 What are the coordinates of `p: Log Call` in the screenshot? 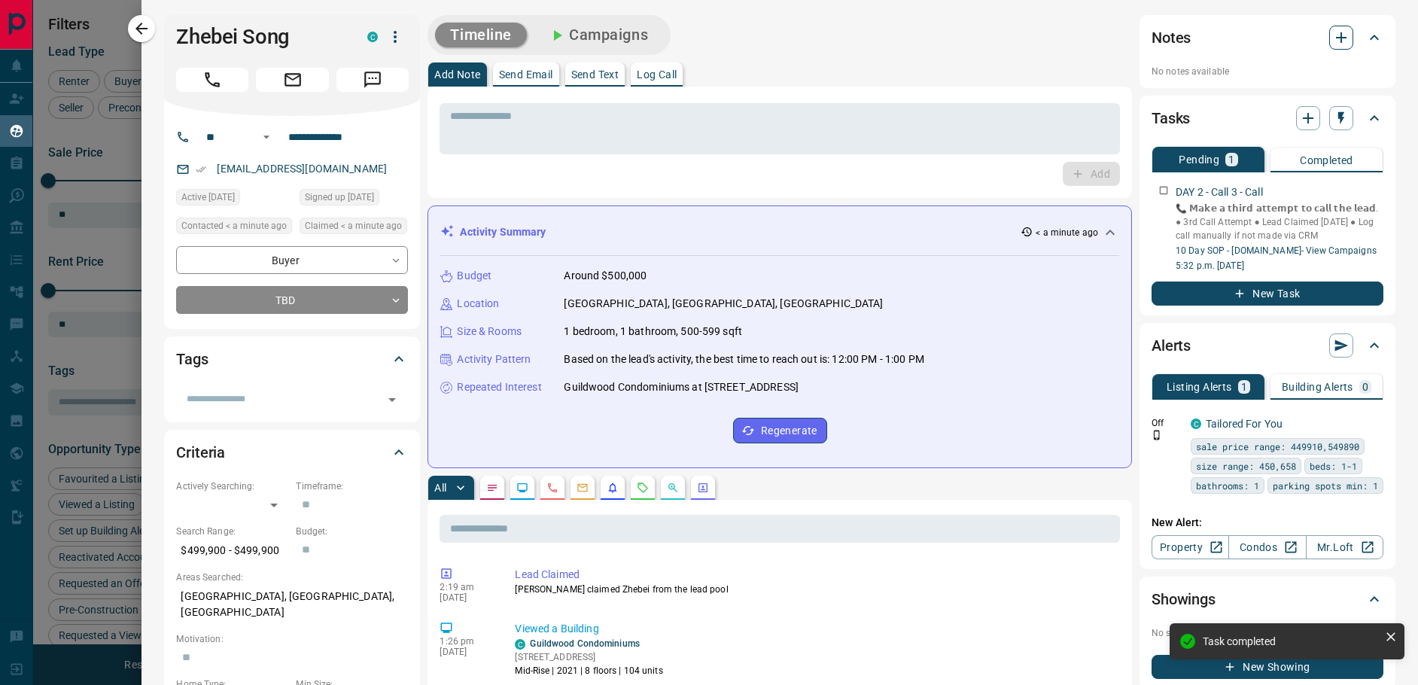 It's located at (656, 74).